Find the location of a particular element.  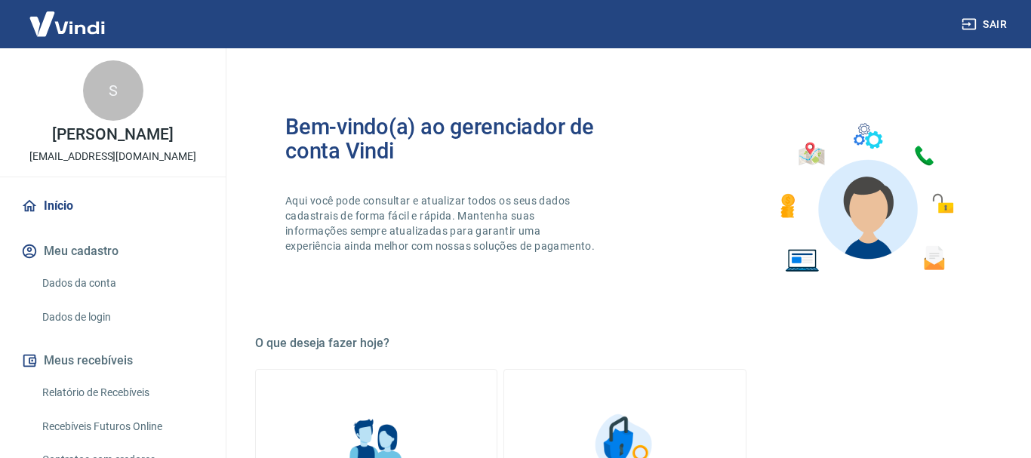

button: Sair is located at coordinates (986, 24).